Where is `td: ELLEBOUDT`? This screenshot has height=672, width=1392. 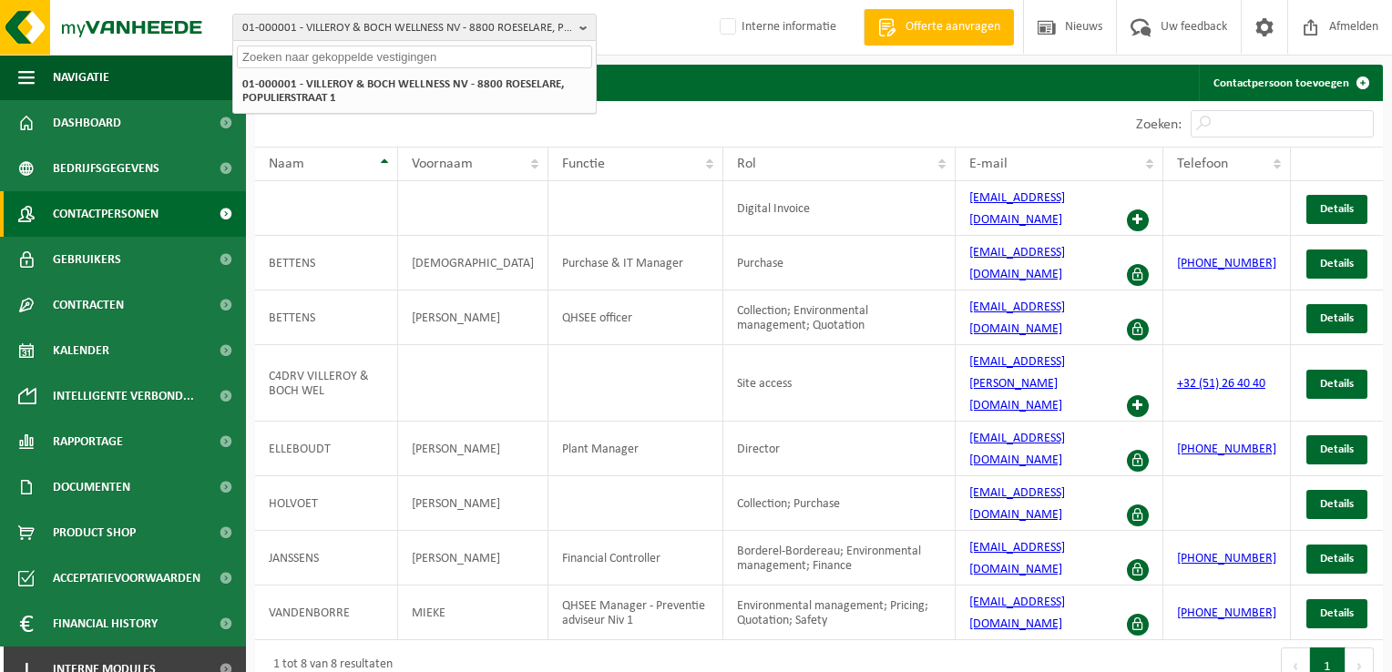
td: ELLEBOUDT is located at coordinates (326, 449).